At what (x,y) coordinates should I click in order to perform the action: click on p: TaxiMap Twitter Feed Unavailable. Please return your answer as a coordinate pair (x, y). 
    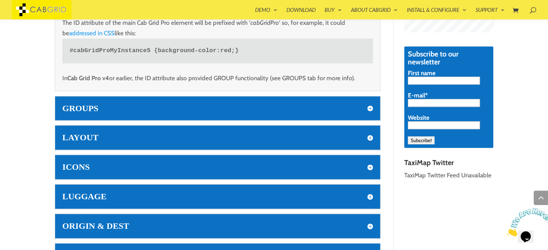
    Looking at the image, I should click on (448, 175).